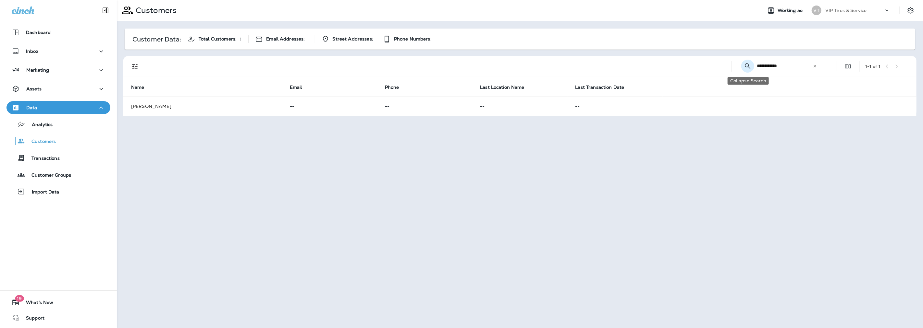 The width and height of the screenshot is (923, 328). I want to click on span: Support, so click(32, 320).